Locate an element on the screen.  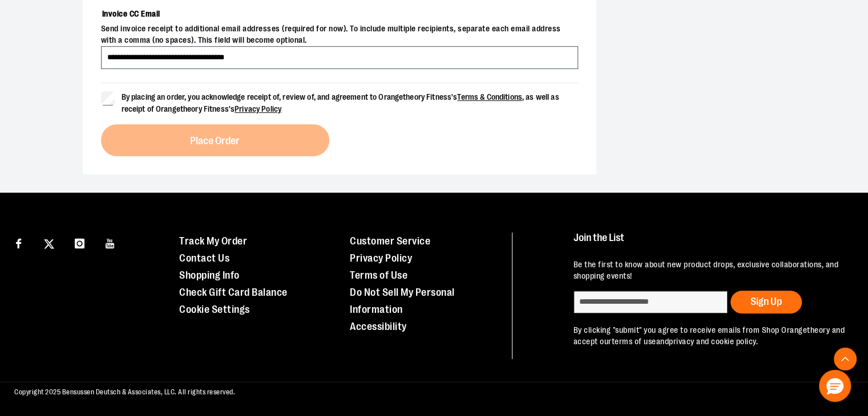
a: Visit our X page is located at coordinates (49, 242).